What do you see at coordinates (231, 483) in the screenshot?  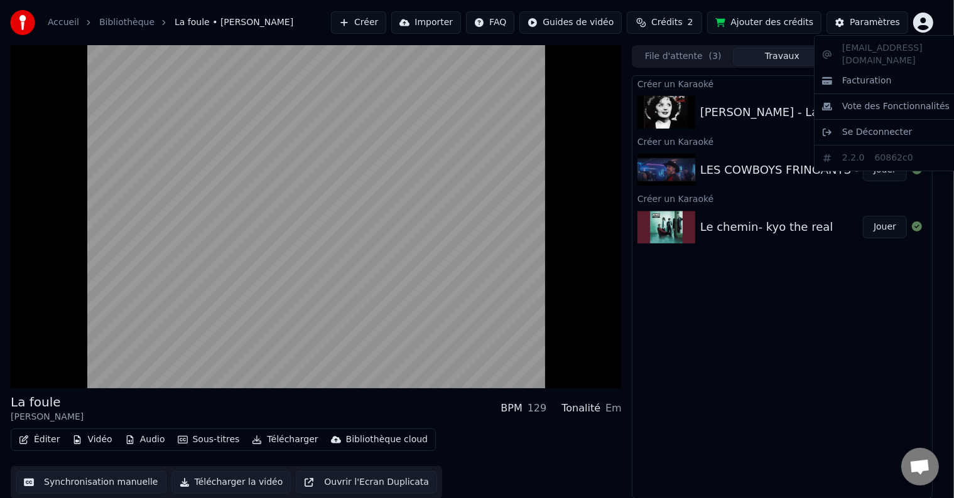 I see `button: Télécharger la vidéo` at bounding box center [231, 483].